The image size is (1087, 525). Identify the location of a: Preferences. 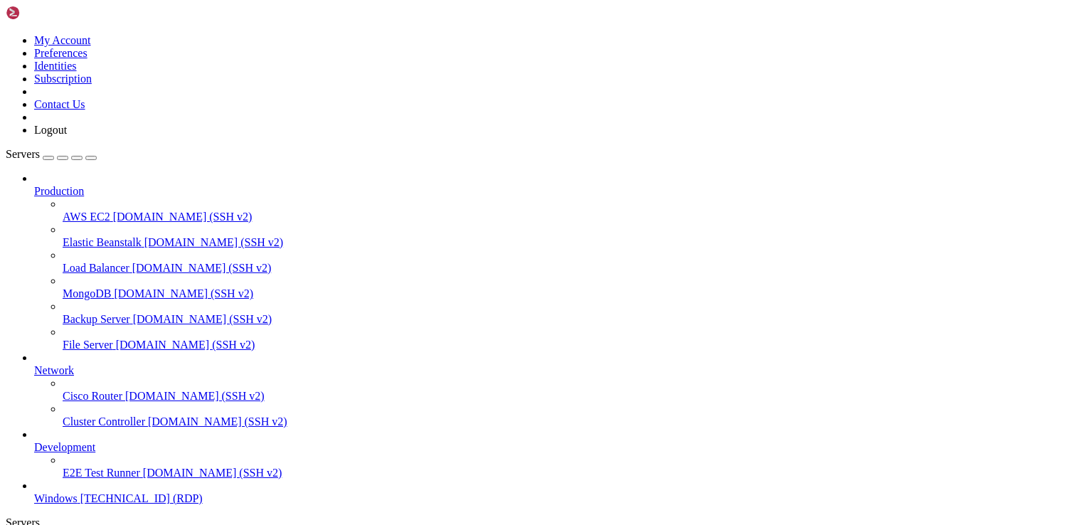
(60, 53).